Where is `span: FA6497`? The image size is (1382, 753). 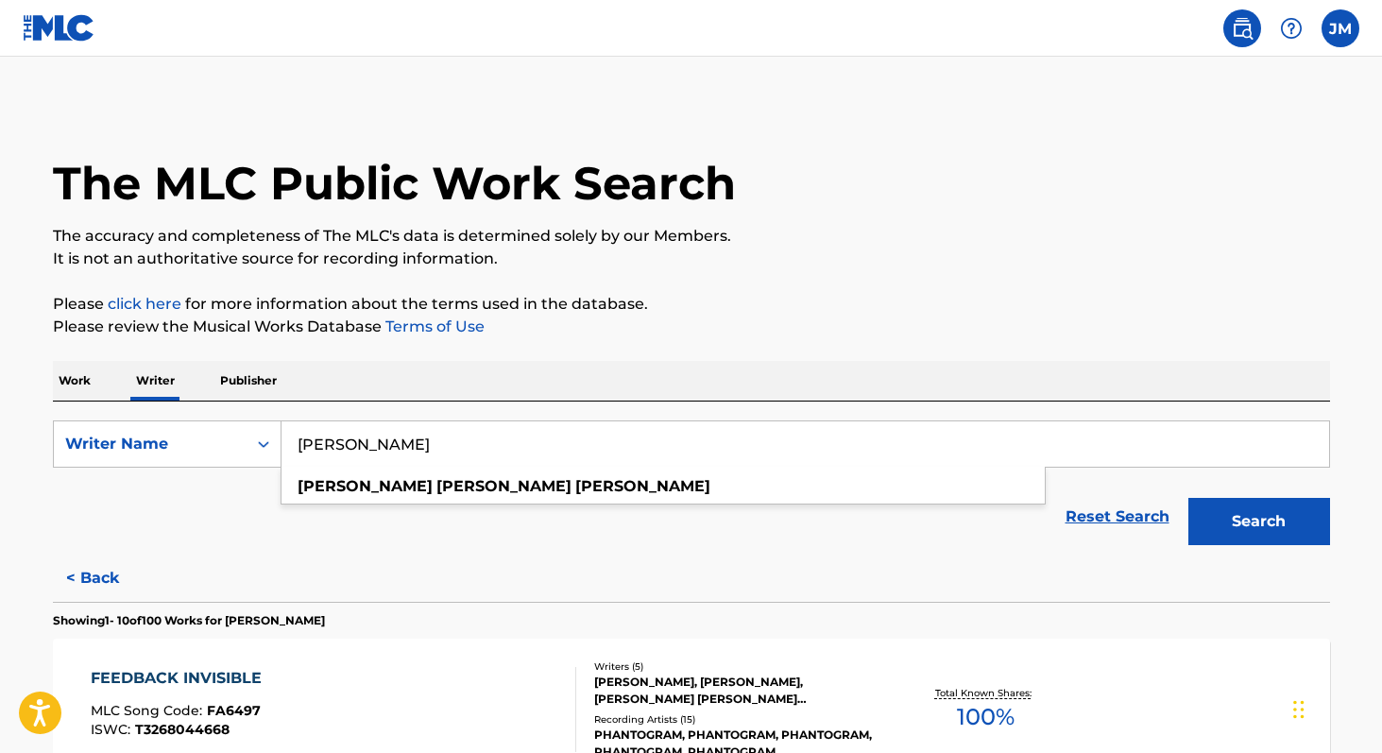
span: FA6497 is located at coordinates (233, 710).